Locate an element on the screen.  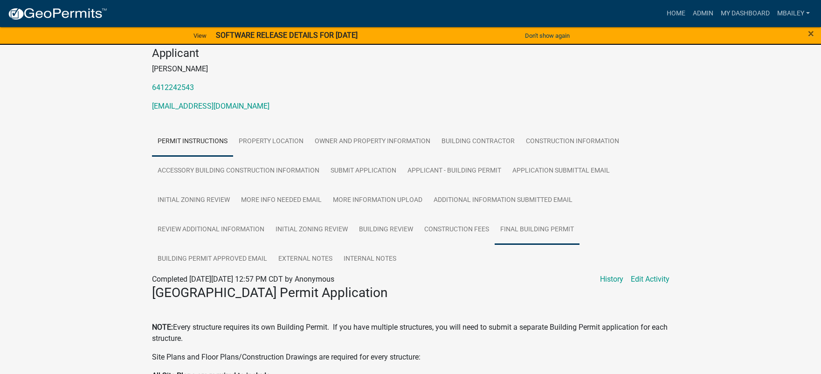
a: Construction Fees is located at coordinates (456, 230).